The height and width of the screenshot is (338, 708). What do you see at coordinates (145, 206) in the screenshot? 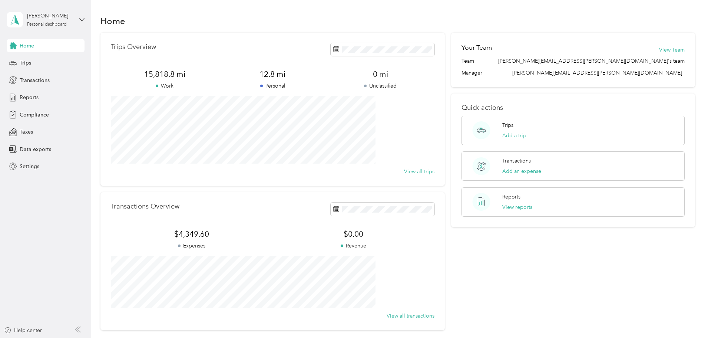
I see `p: Transactions Overview` at bounding box center [145, 206].